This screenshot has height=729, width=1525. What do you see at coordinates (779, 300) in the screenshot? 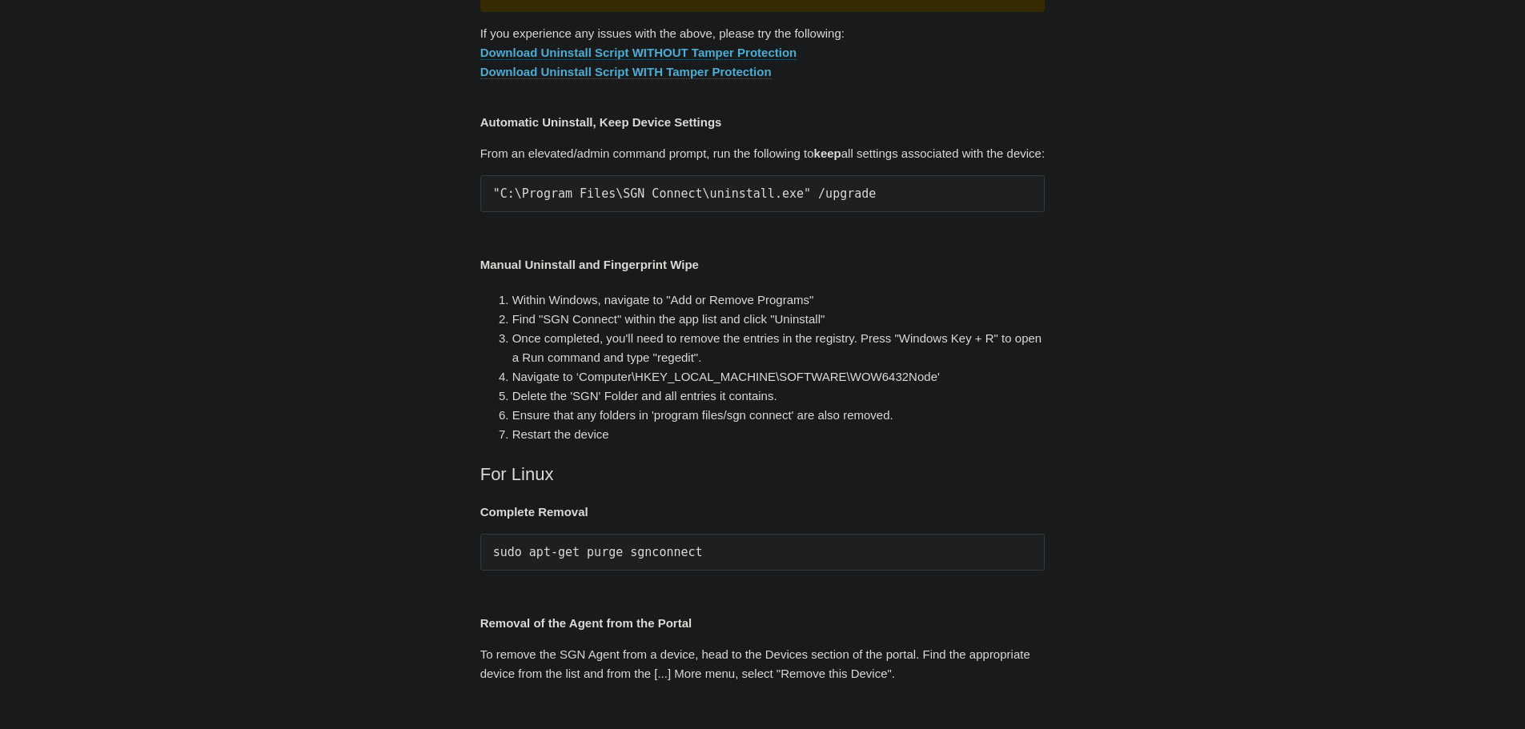
I see `li: Within Windows, navigate to "Add or Remove Programs"` at bounding box center [779, 300].